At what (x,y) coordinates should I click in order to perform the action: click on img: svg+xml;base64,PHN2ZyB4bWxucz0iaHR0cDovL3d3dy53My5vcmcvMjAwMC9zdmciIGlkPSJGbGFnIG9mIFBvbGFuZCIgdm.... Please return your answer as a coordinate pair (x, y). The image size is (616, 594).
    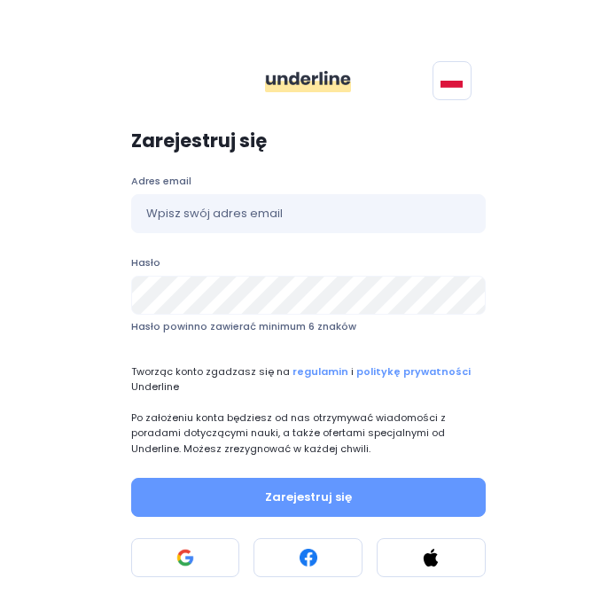
    Looking at the image, I should click on (451, 81).